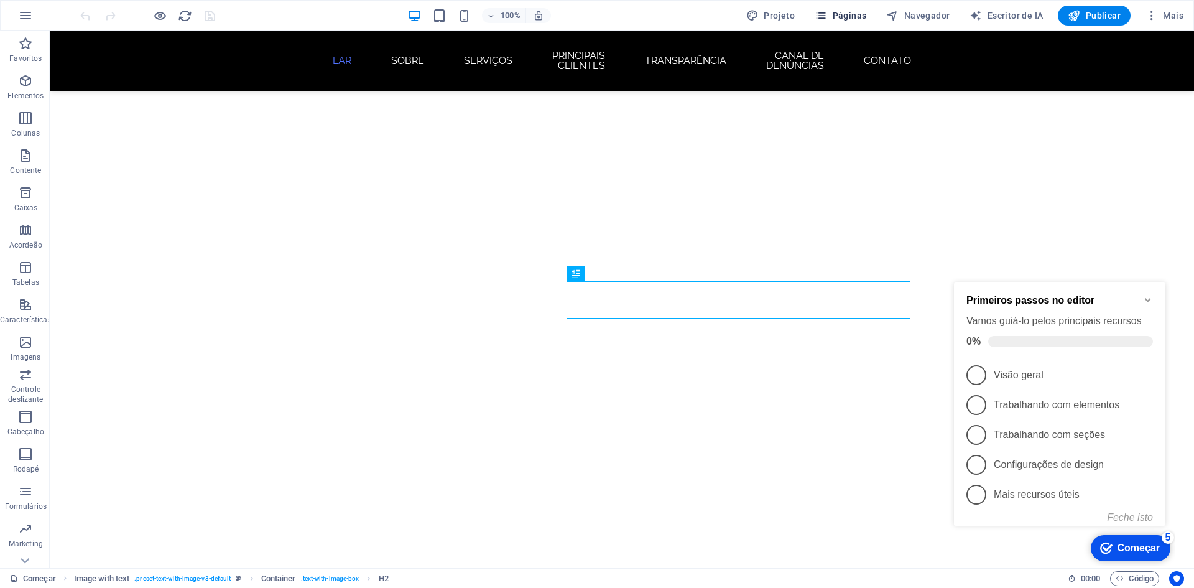 This screenshot has width=1194, height=588. I want to click on font: Favoritos, so click(26, 58).